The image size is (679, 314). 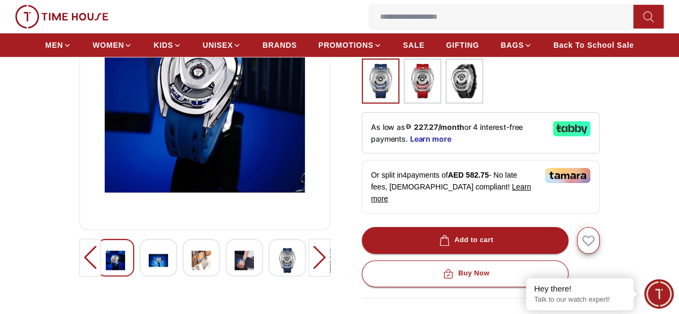 What do you see at coordinates (516, 45) in the screenshot?
I see `a: BAGS` at bounding box center [516, 45].